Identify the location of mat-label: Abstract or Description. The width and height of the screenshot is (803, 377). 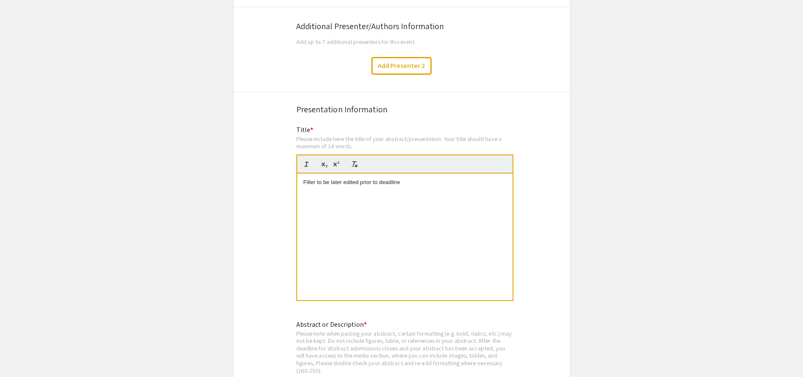
(331, 324).